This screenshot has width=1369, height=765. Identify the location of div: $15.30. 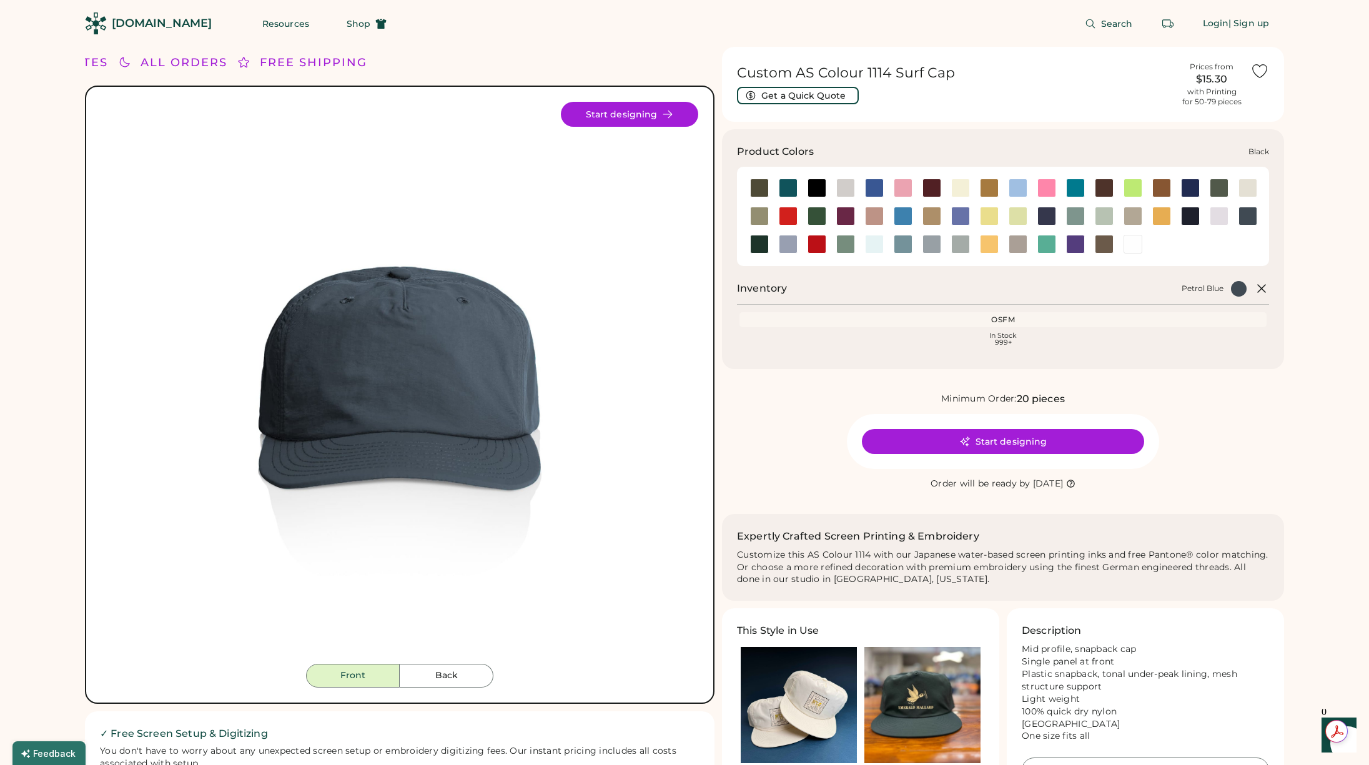
(1211, 79).